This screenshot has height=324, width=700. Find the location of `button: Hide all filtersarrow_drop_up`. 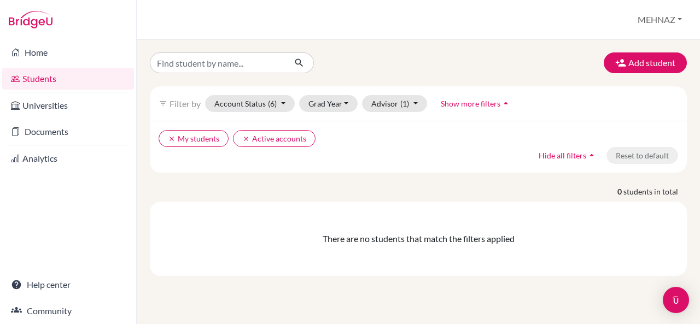

button: Hide all filtersarrow_drop_up is located at coordinates (567, 155).